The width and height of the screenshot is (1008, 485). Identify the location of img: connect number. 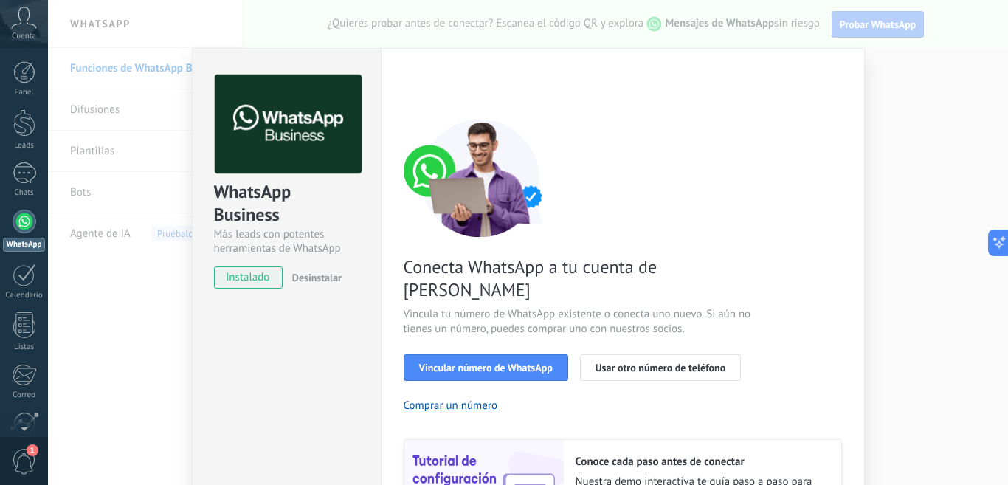
(481, 178).